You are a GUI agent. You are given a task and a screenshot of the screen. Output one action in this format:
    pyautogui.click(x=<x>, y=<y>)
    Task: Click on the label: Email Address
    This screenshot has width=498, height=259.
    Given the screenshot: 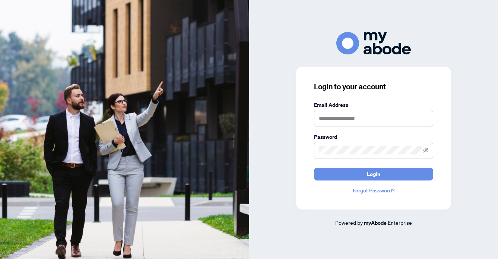 What is the action you would take?
    pyautogui.click(x=373, y=105)
    